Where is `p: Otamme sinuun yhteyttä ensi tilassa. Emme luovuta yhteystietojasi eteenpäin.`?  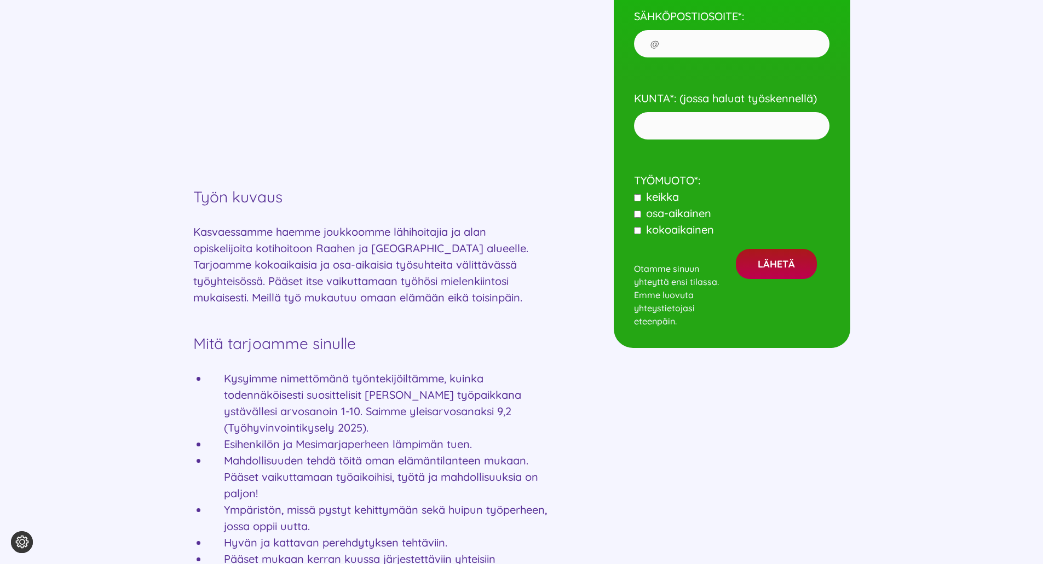
p: Otamme sinuun yhteyttä ensi tilassa. Emme luovuta yhteystietojasi eteenpäin. is located at coordinates (681, 288).